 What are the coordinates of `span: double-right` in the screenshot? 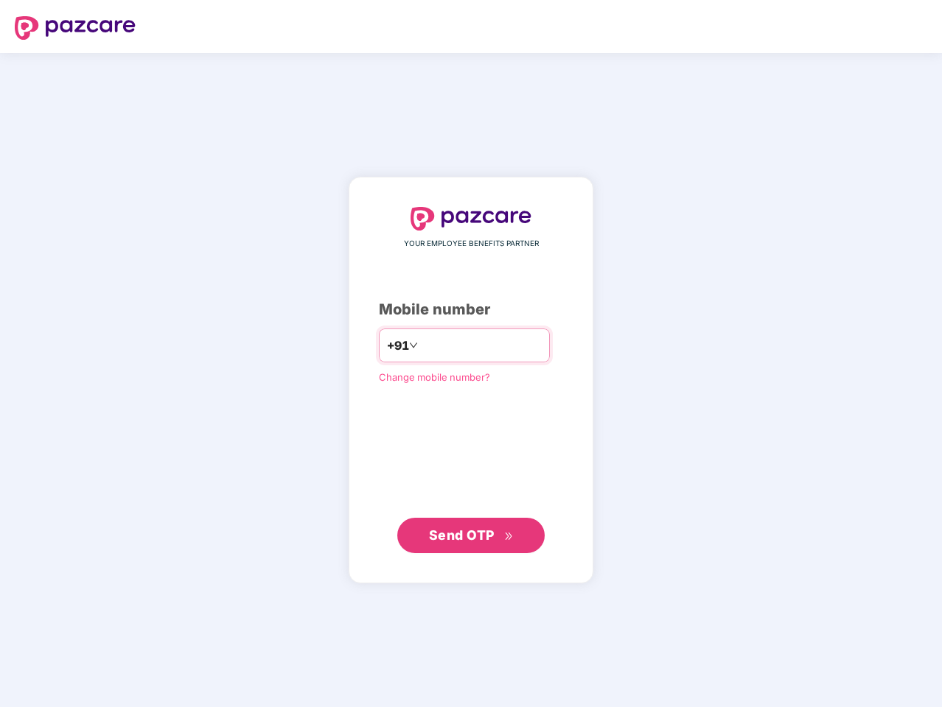 It's located at (508, 536).